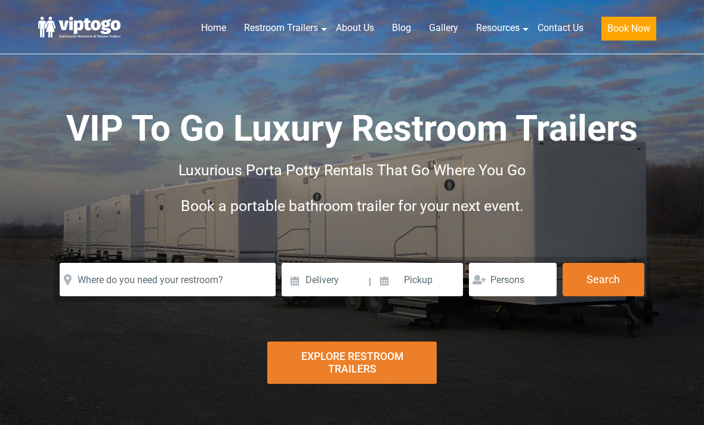 This screenshot has height=425, width=704. I want to click on a: Home, so click(214, 28).